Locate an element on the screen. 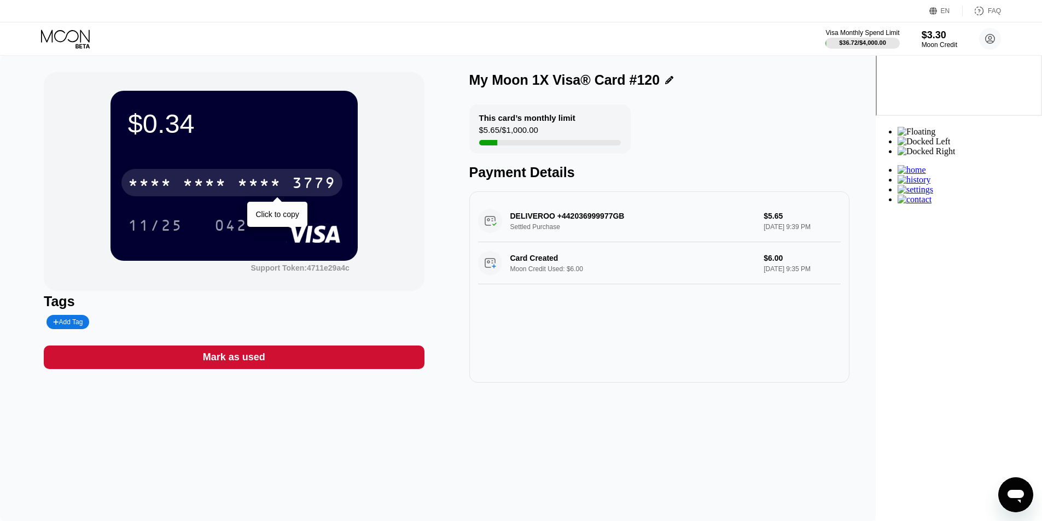 This screenshot has height=521, width=1042. img: Docked Left is located at coordinates (924, 142).